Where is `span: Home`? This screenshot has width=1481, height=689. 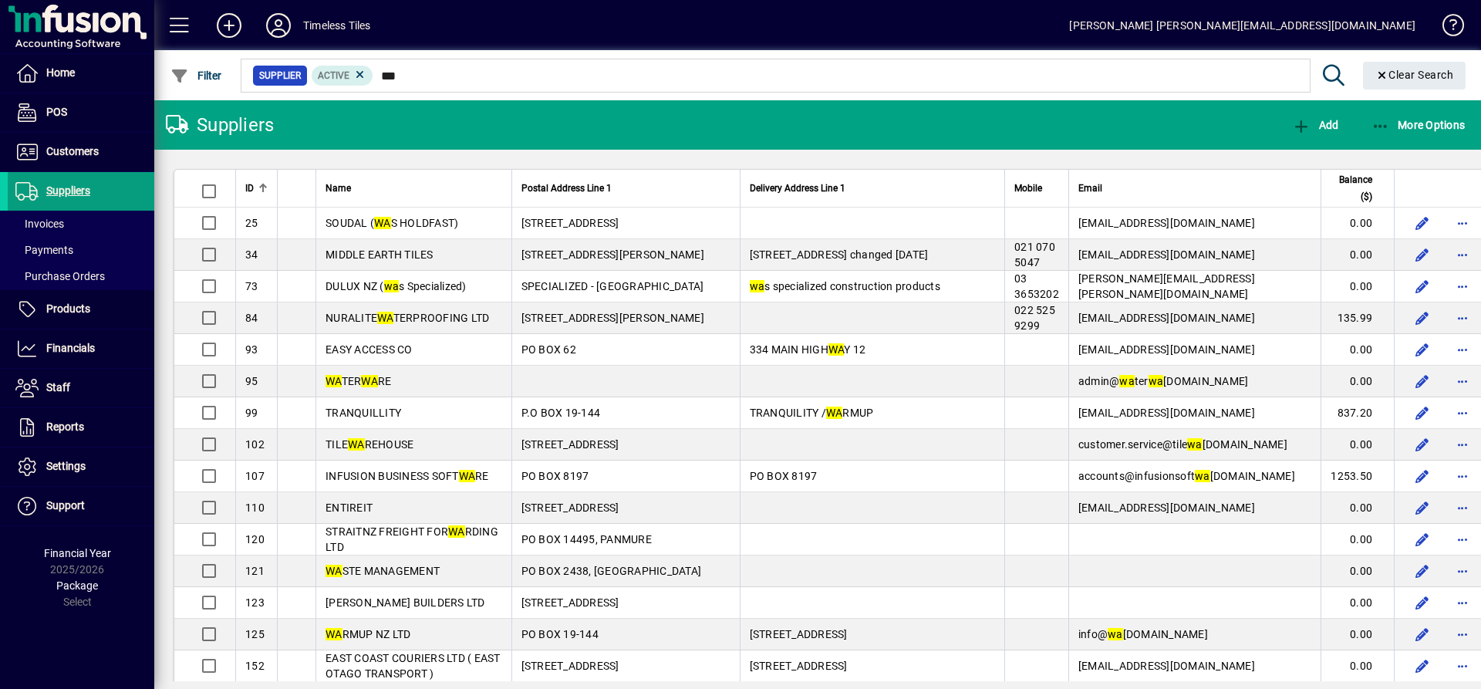
span: Home is located at coordinates (60, 72).